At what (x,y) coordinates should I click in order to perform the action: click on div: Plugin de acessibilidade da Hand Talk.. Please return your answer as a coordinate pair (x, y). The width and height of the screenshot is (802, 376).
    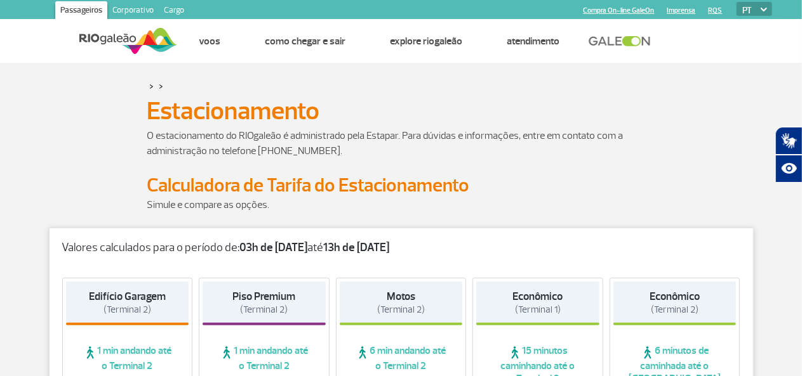
    Looking at the image, I should click on (788, 155).